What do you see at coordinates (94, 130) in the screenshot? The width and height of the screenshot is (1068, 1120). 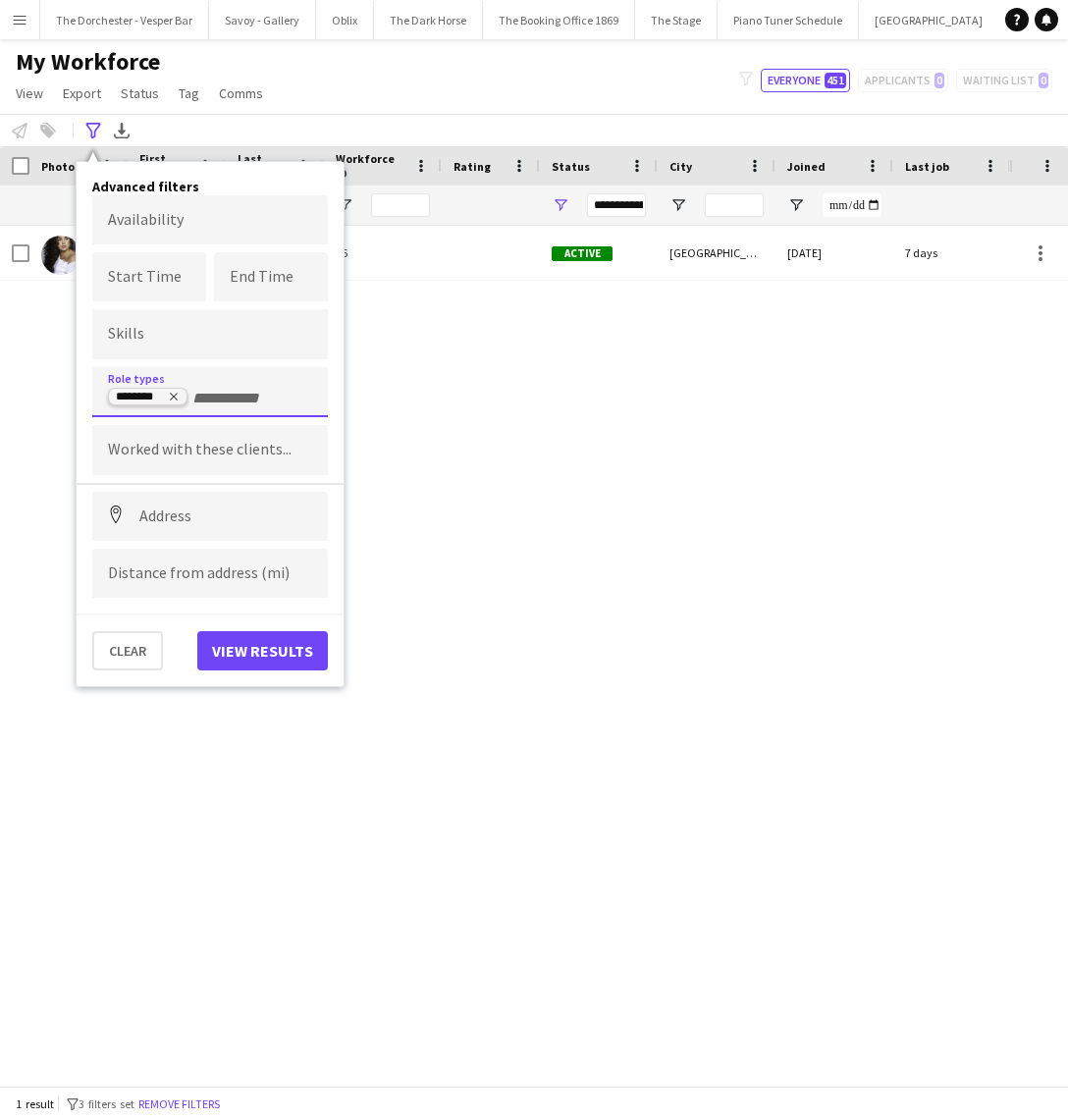 I see `app-action-btn: Advanced filters` at bounding box center [94, 130].